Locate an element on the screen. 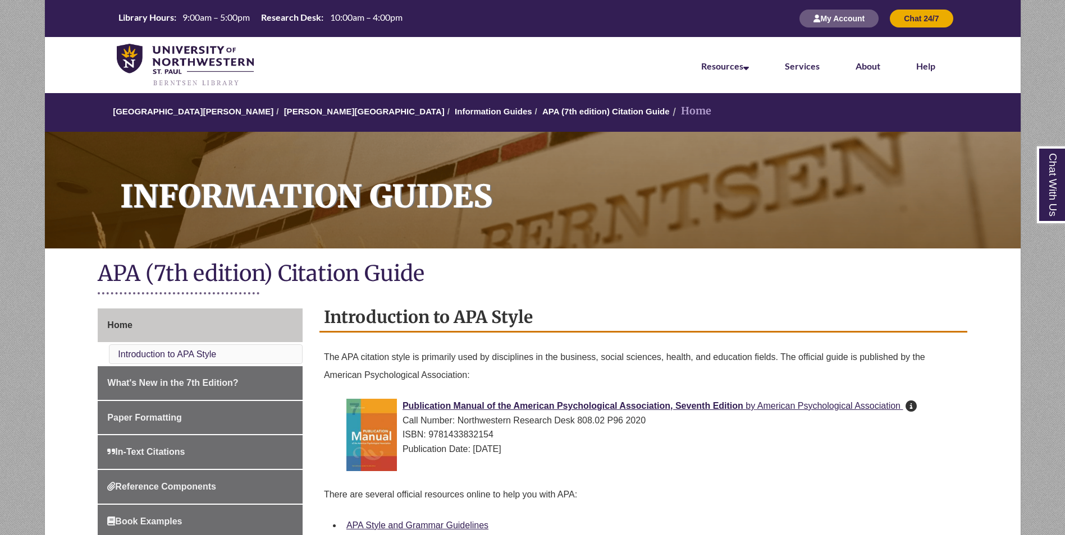  button: Chat 24/7 is located at coordinates (921, 19).